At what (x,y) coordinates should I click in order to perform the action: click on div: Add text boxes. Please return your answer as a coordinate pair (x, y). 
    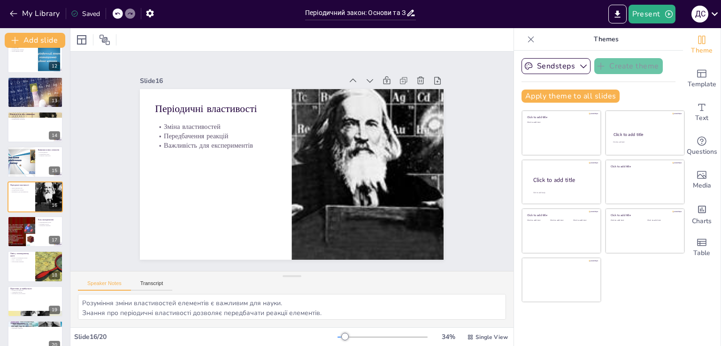
    Looking at the image, I should click on (701, 113).